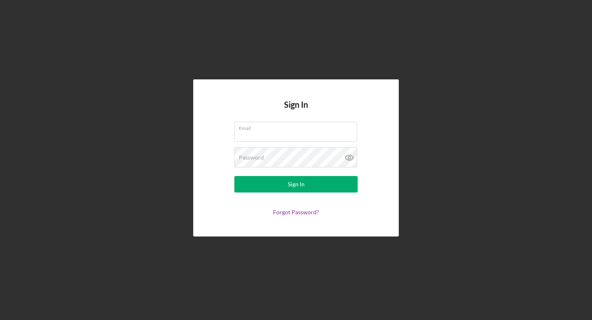  Describe the element at coordinates (296, 212) in the screenshot. I see `a: Forgot Password?` at that location.